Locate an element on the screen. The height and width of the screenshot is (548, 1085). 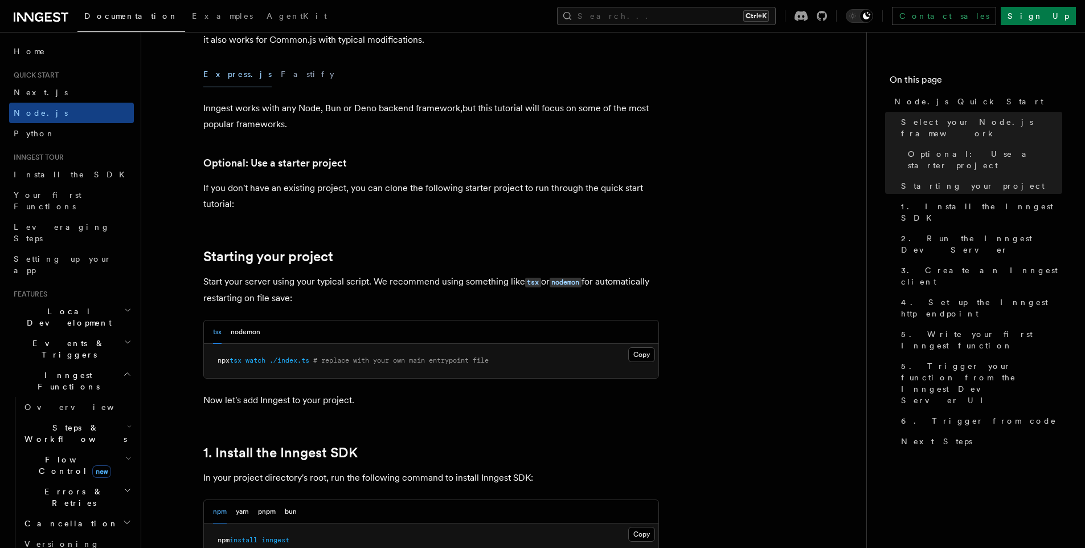
a: Overview is located at coordinates (77, 407).